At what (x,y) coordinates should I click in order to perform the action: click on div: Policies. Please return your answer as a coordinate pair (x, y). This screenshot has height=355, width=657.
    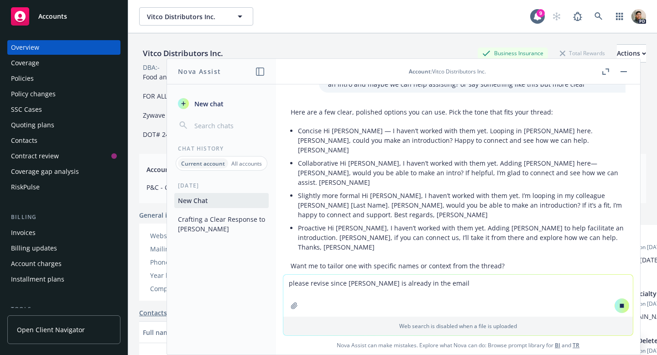
    Looking at the image, I should click on (22, 78).